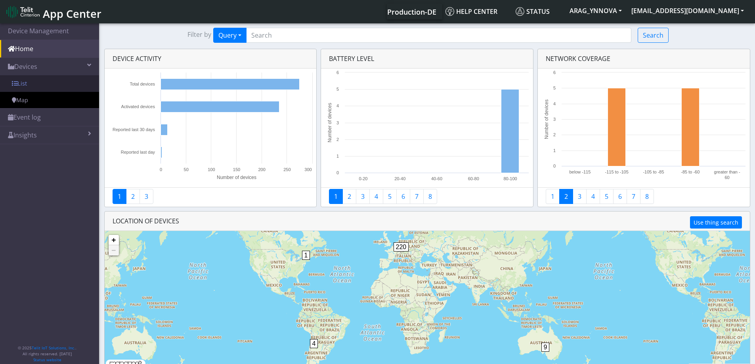 Image resolution: width=755 pixels, height=364 pixels. Describe the element at coordinates (653, 35) in the screenshot. I see `button: Search` at that location.